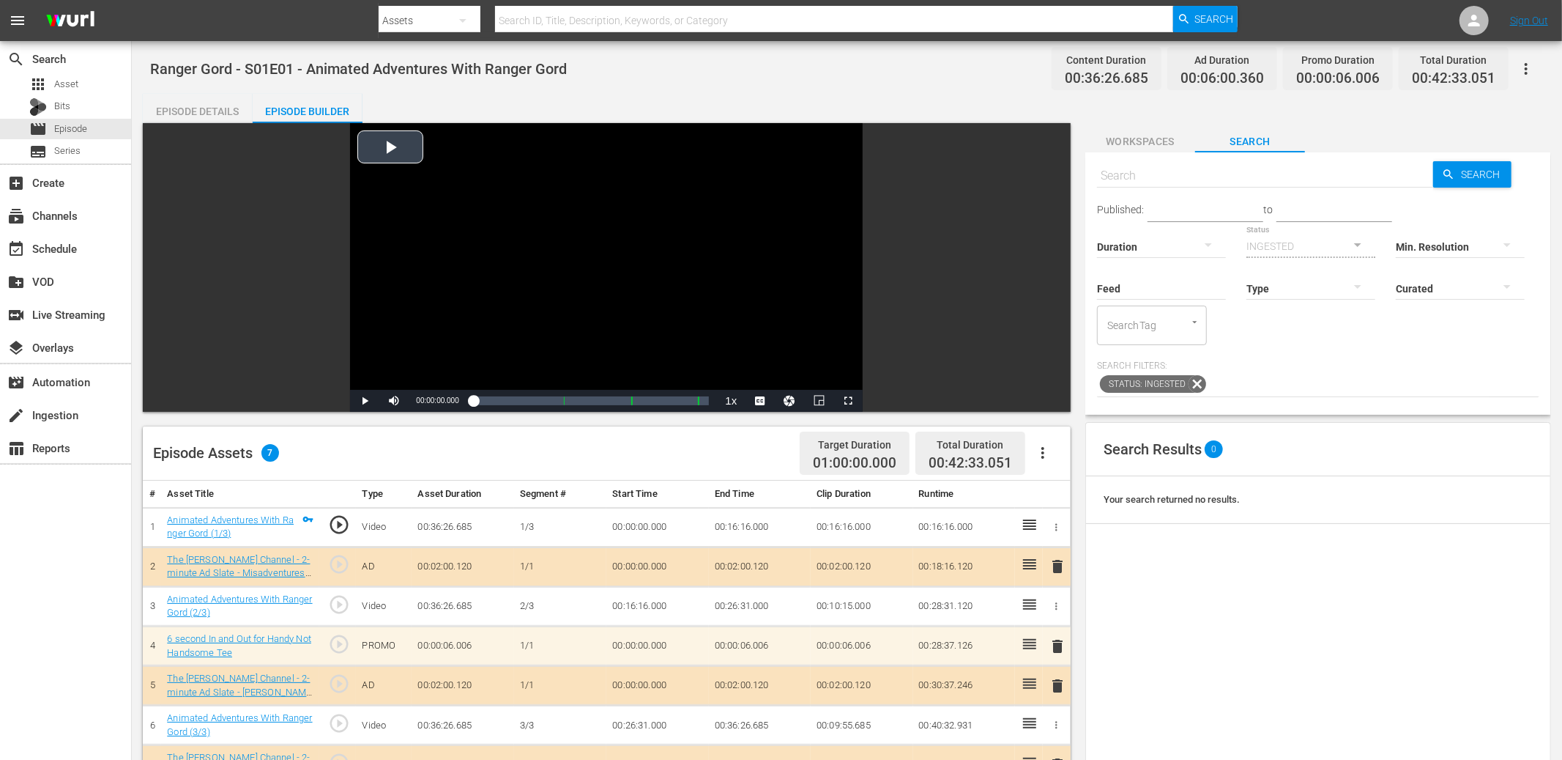 The width and height of the screenshot is (1562, 760). I want to click on button: Episode Builder, so click(308, 108).